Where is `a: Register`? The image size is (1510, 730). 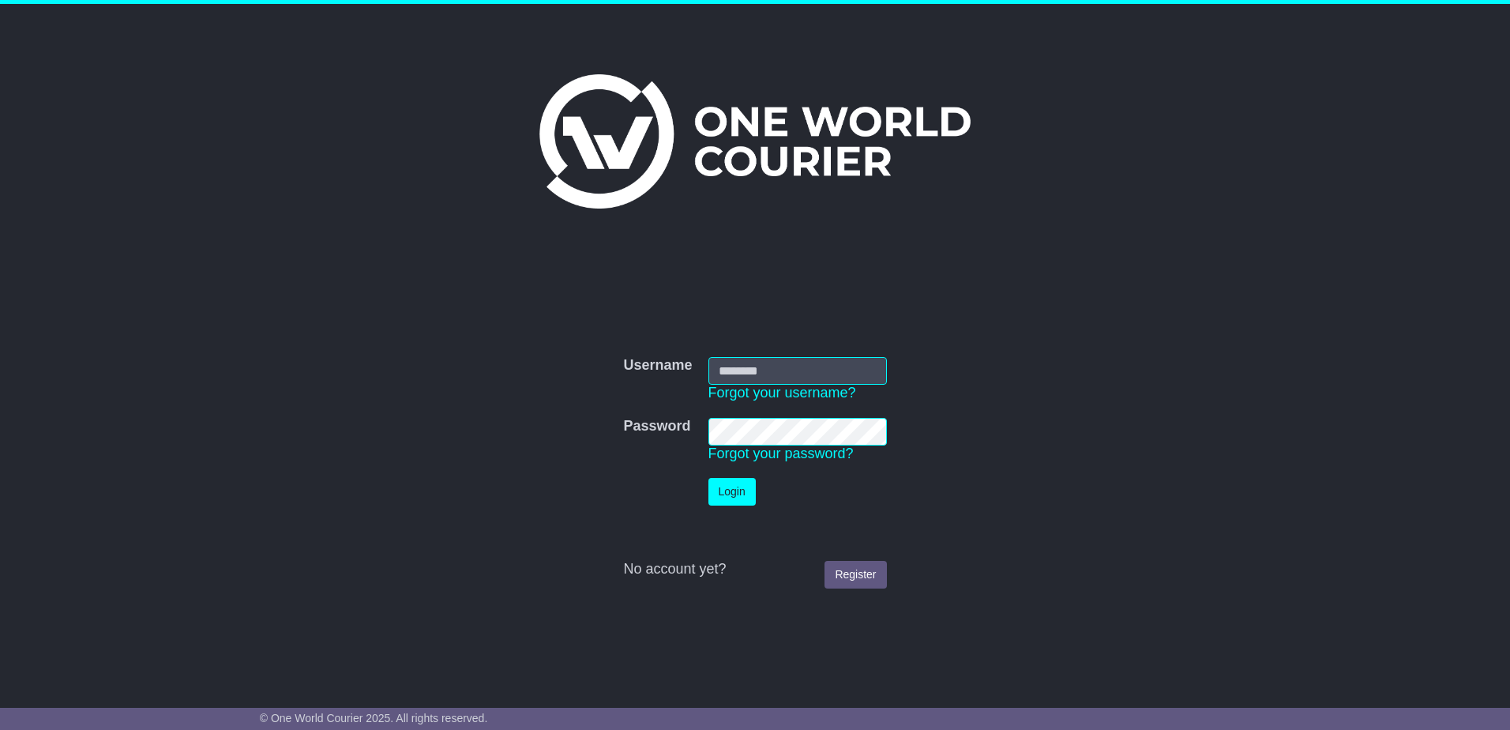 a: Register is located at coordinates (856, 574).